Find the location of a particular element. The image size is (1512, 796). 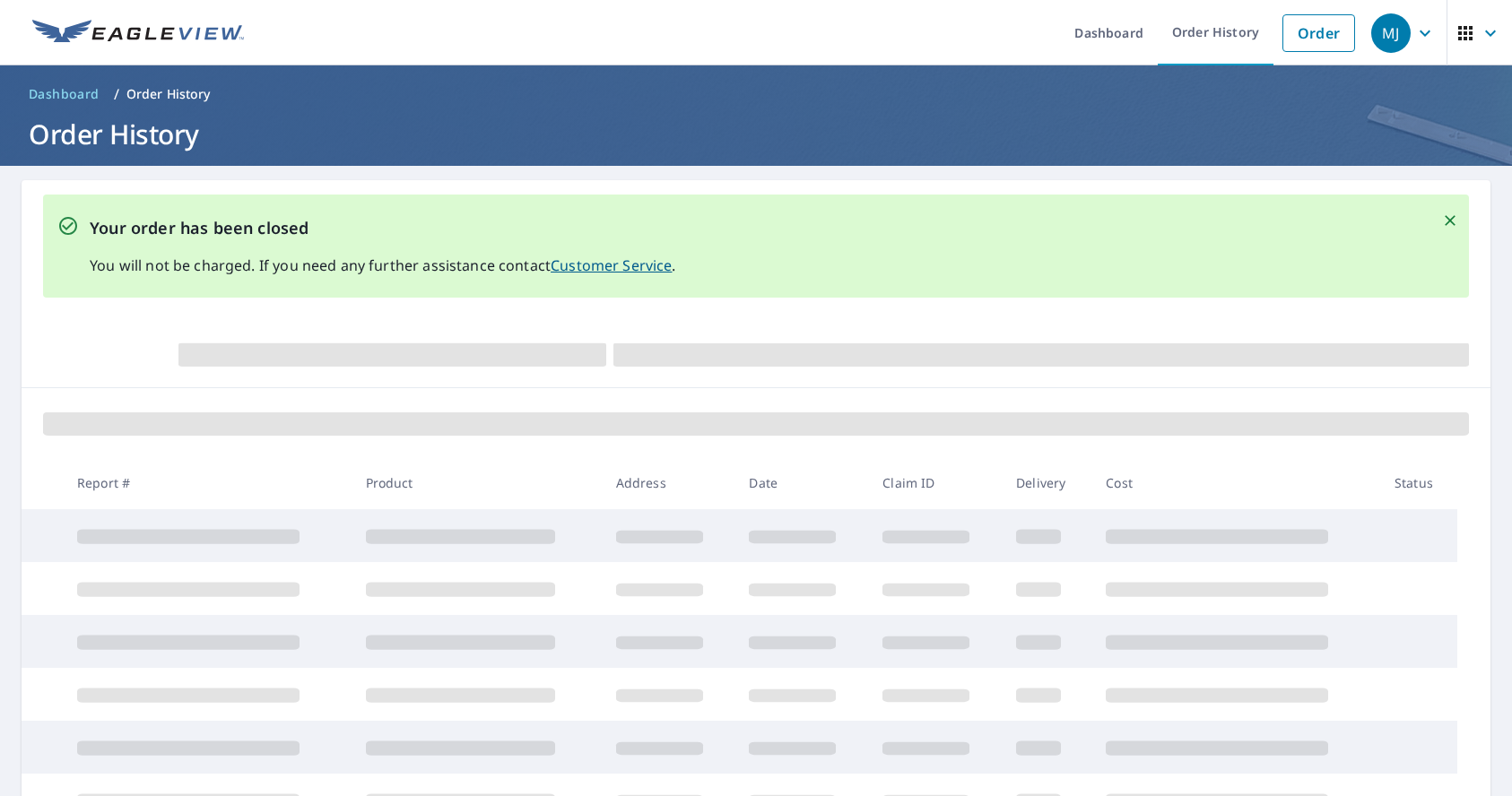

th: Delivery is located at coordinates (1047, 482).